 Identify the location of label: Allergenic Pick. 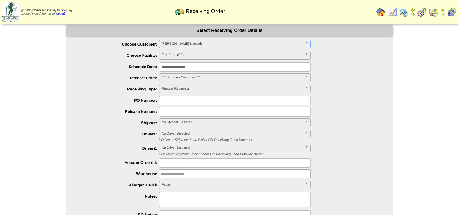
(119, 185).